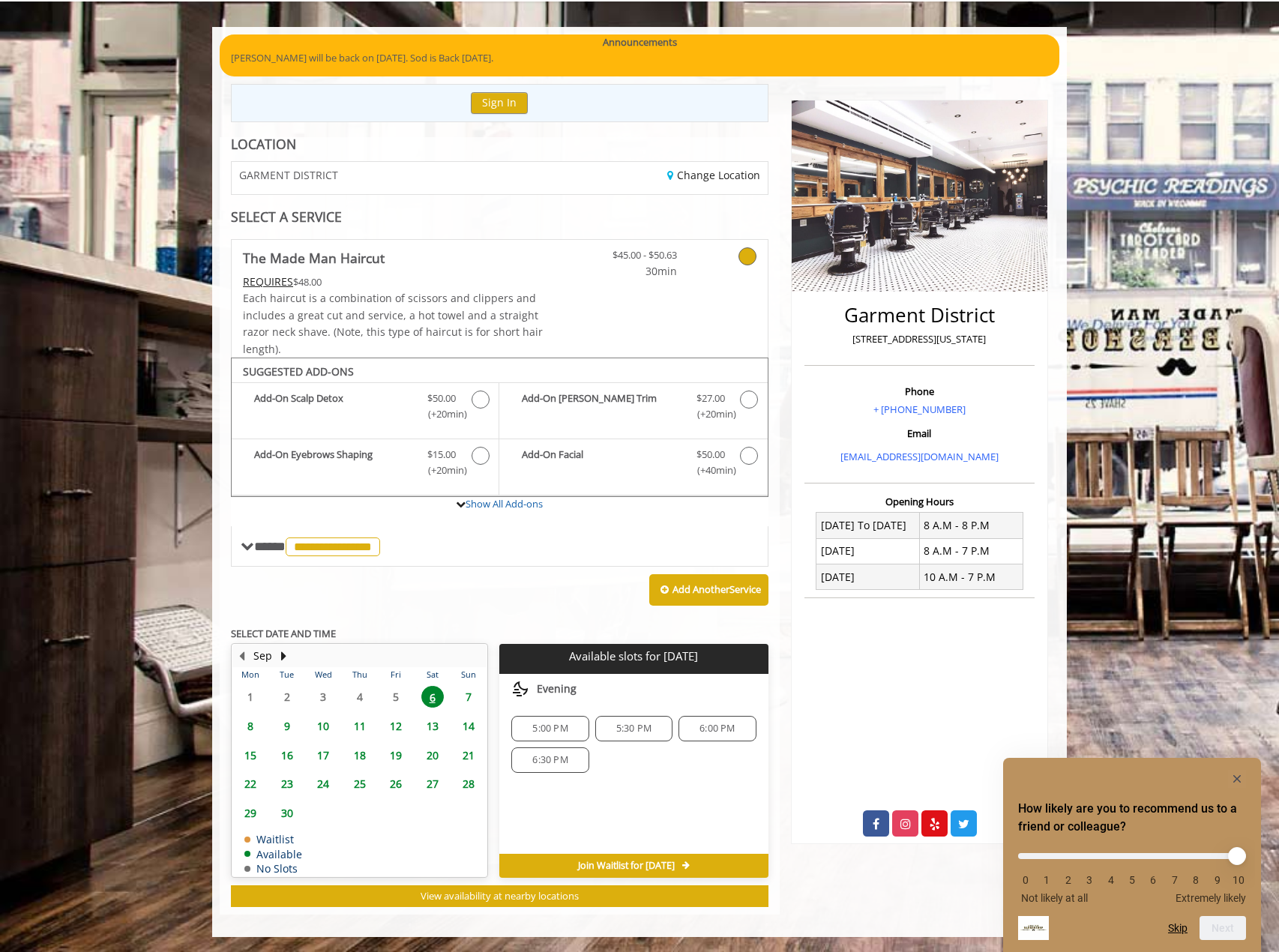 The width and height of the screenshot is (1279, 952). I want to click on td: Select day7, so click(468, 696).